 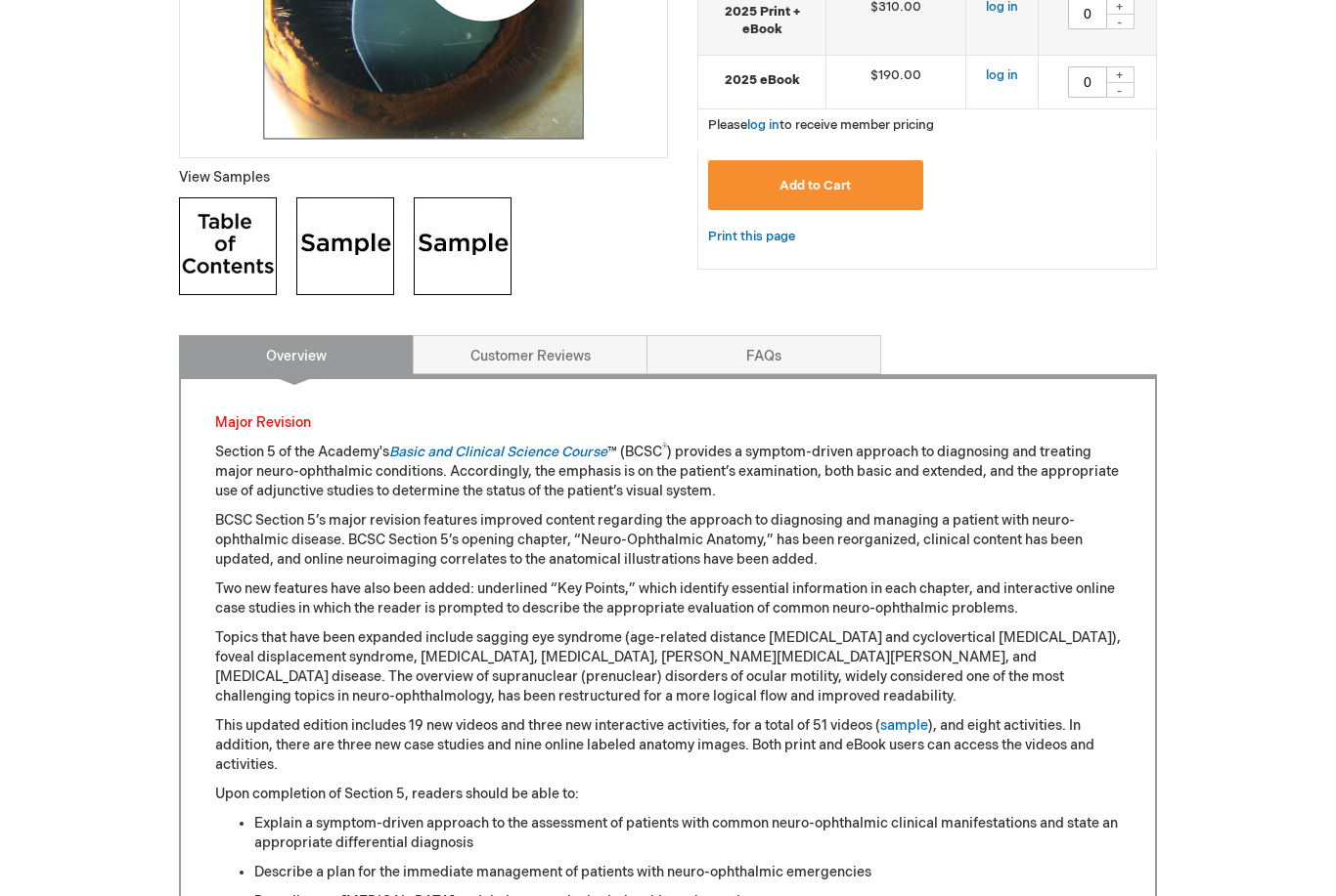 I want to click on span: Add to Cart, so click(x=814, y=186).